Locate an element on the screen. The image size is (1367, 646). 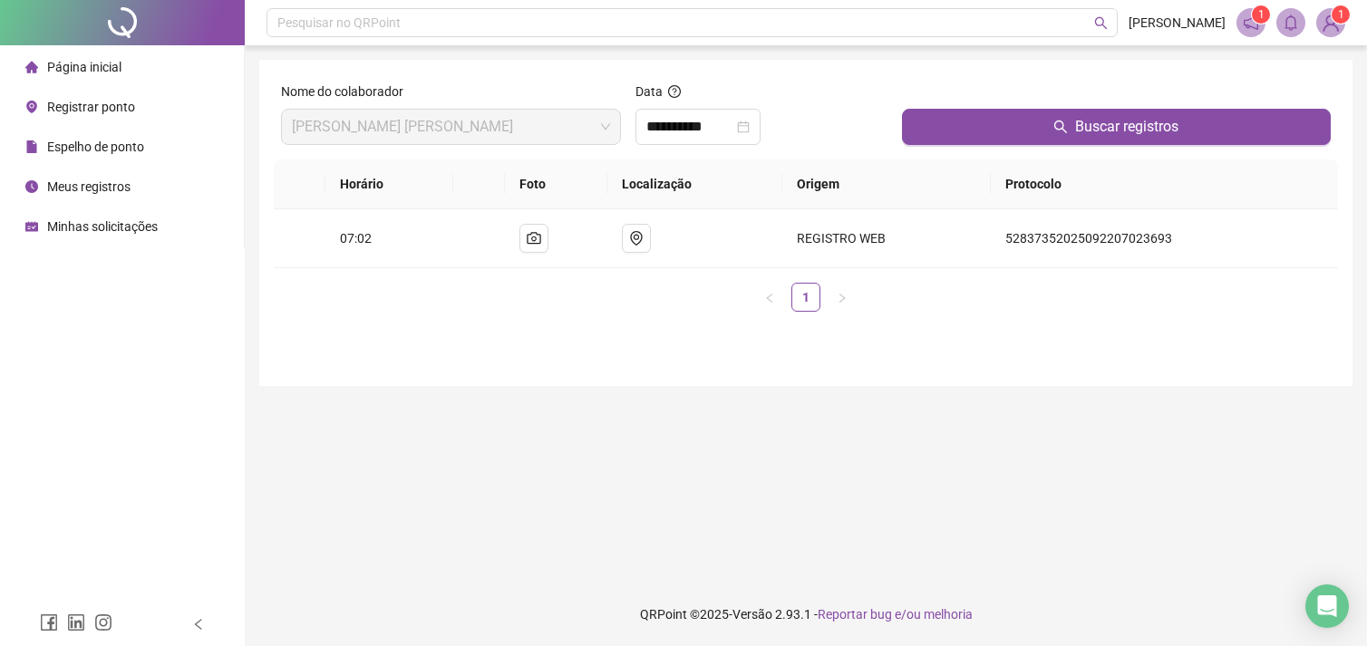
img: 91068 is located at coordinates (1330, 23).